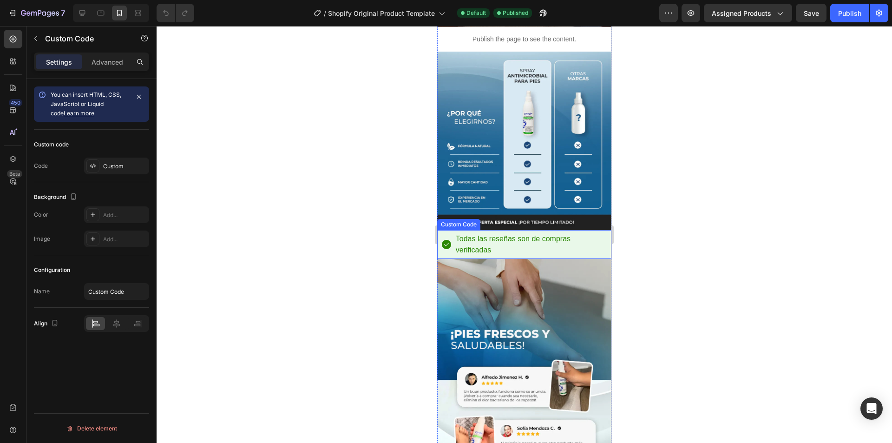  Describe the element at coordinates (811, 13) in the screenshot. I see `button: Save` at that location.